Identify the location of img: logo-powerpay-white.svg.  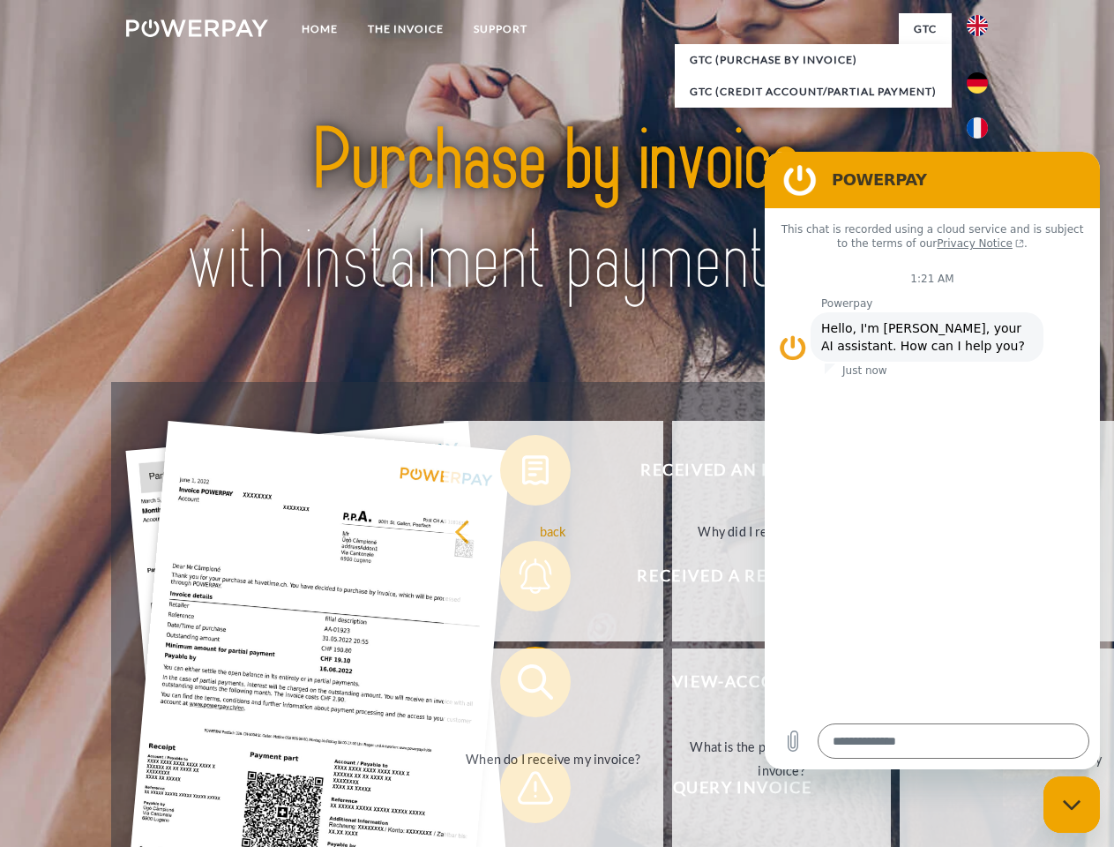
(197, 28).